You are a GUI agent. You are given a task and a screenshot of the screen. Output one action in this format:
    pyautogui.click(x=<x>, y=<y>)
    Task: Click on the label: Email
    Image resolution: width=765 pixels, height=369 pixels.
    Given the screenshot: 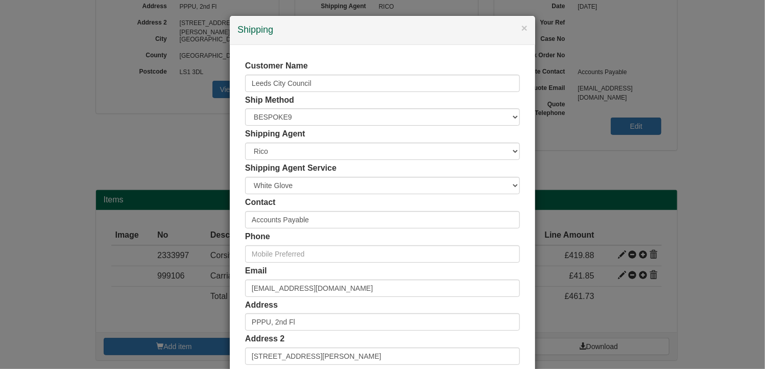 What is the action you would take?
    pyautogui.click(x=256, y=271)
    